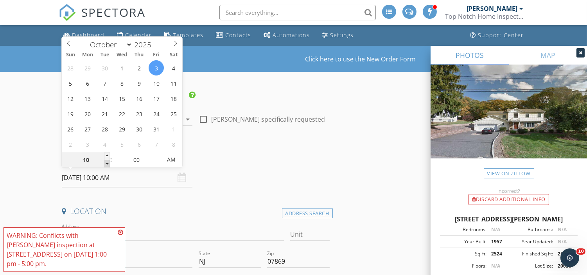  Describe the element at coordinates (188, 35) in the screenshot. I see `div: Templates` at that location.